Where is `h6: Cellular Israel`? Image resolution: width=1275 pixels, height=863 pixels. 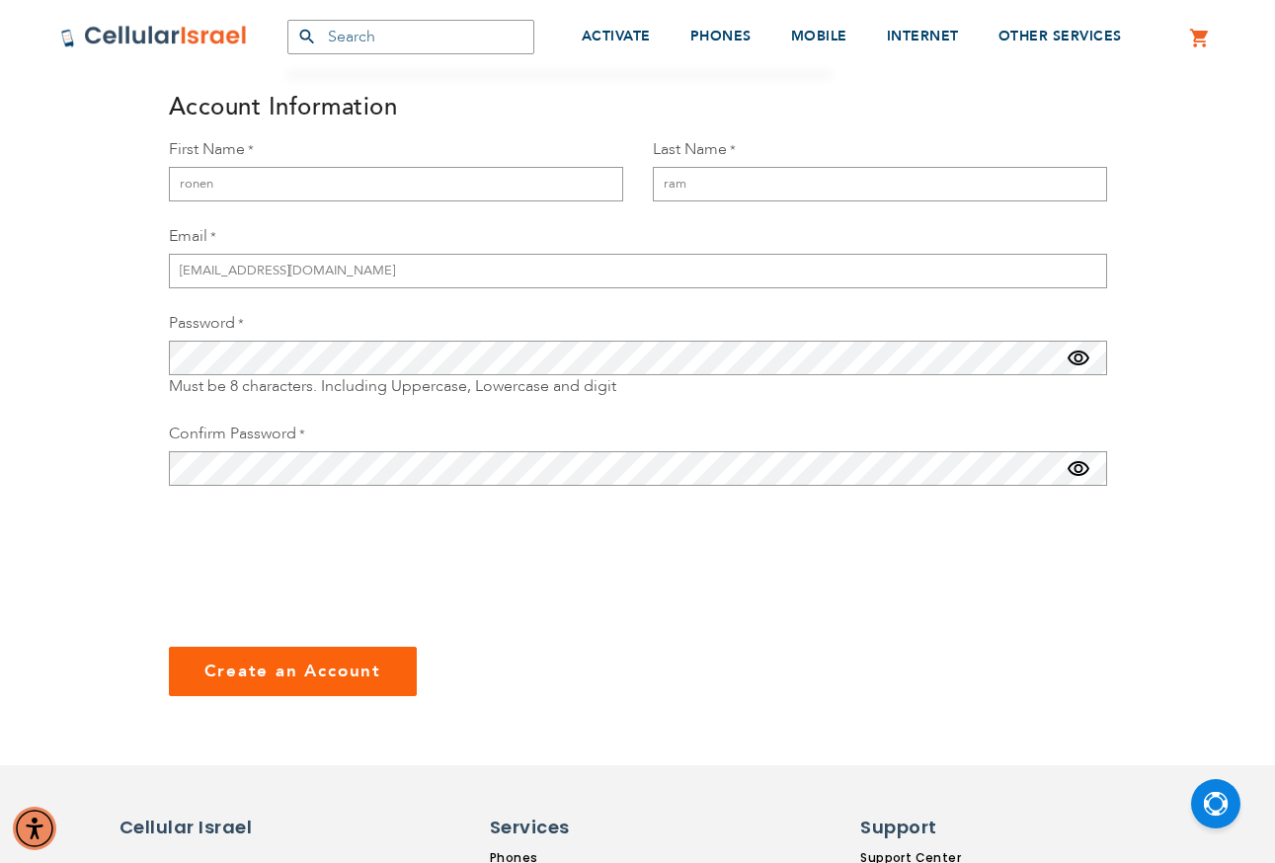
h6: Cellular Israel is located at coordinates (203, 828).